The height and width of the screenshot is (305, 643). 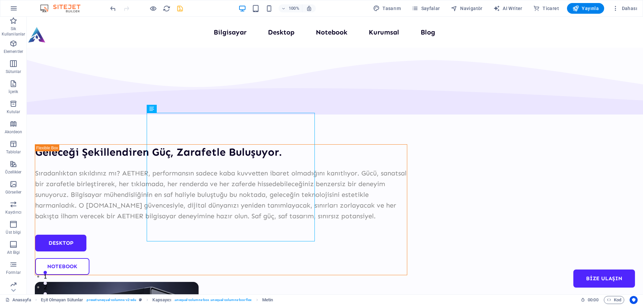 I want to click on p: Tablolar, so click(x=13, y=152).